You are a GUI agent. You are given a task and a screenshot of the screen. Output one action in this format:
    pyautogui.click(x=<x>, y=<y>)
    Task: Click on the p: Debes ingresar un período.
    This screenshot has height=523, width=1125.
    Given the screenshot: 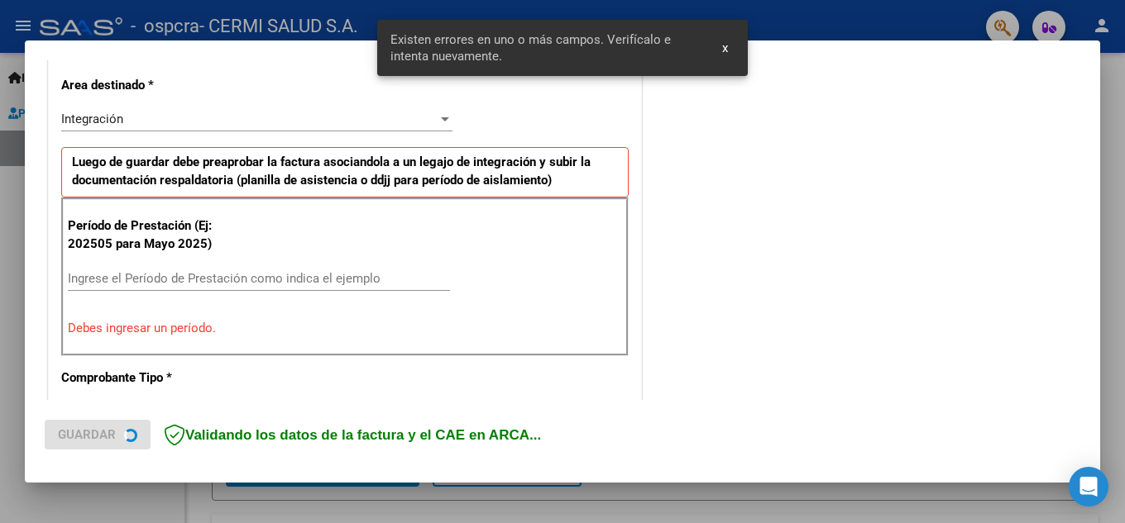 What is the action you would take?
    pyautogui.click(x=345, y=328)
    